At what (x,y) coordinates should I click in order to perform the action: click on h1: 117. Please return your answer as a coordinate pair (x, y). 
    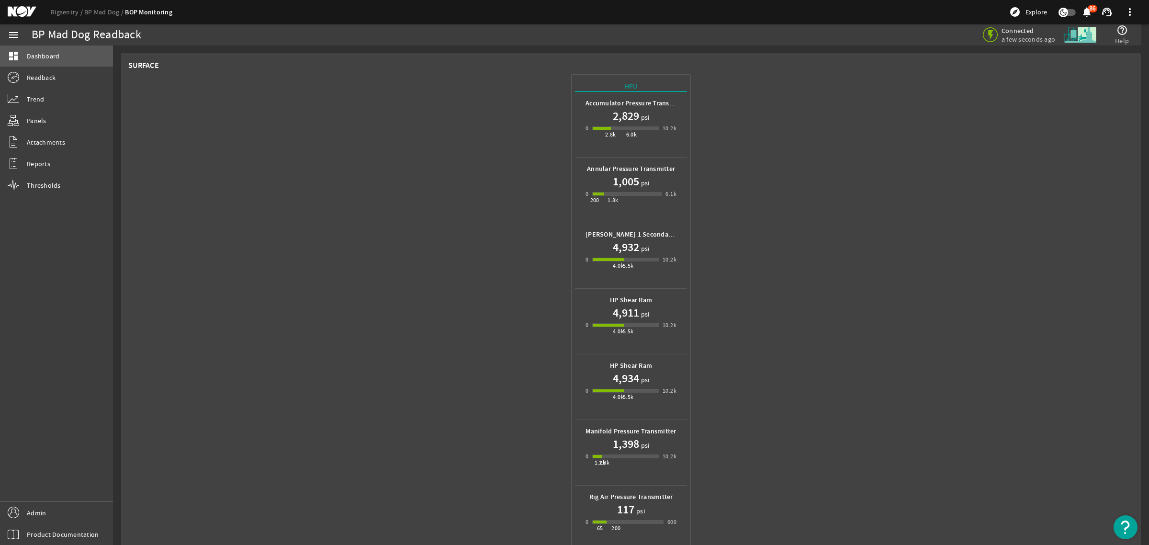
    Looking at the image, I should click on (626, 510).